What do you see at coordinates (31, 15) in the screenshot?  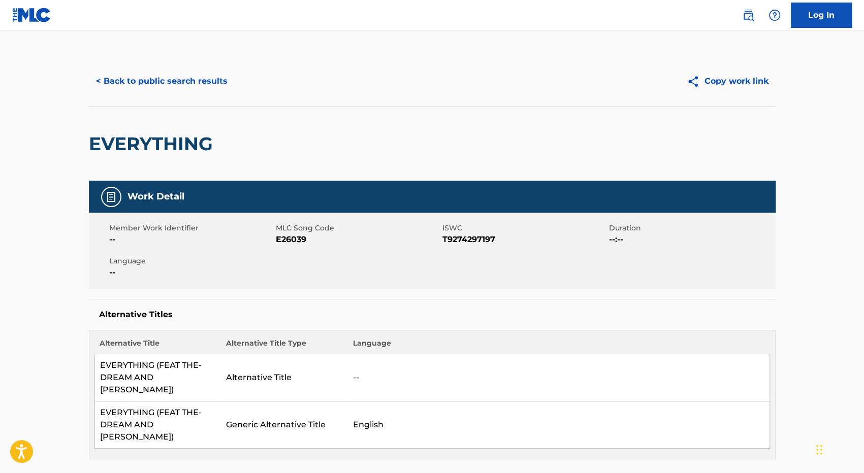 I see `img: MLC Logo` at bounding box center [31, 15].